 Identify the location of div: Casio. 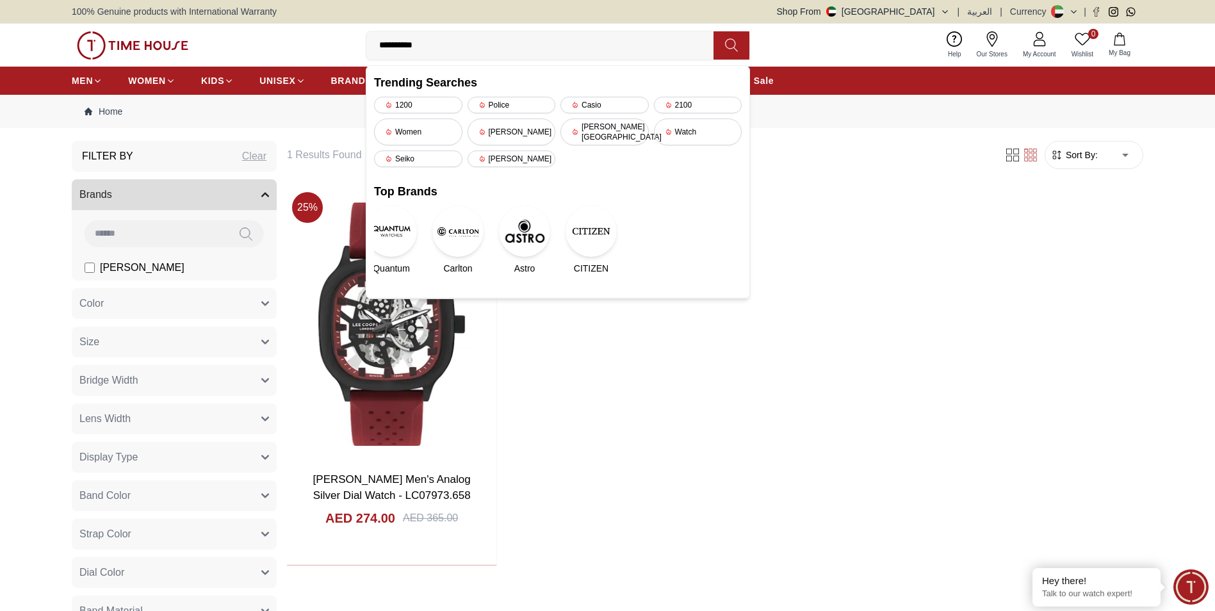
(604, 105).